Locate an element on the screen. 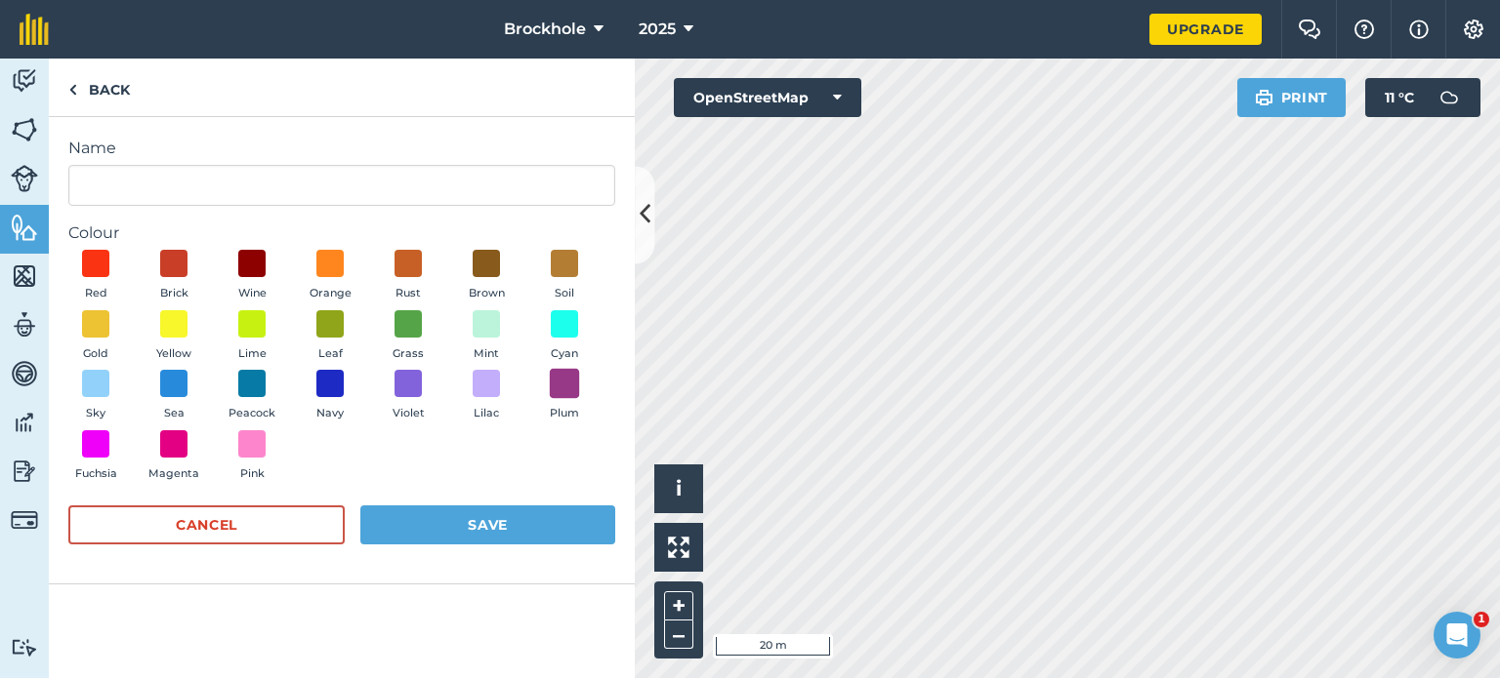 The width and height of the screenshot is (1500, 678). label: Name is located at coordinates (342, 148).